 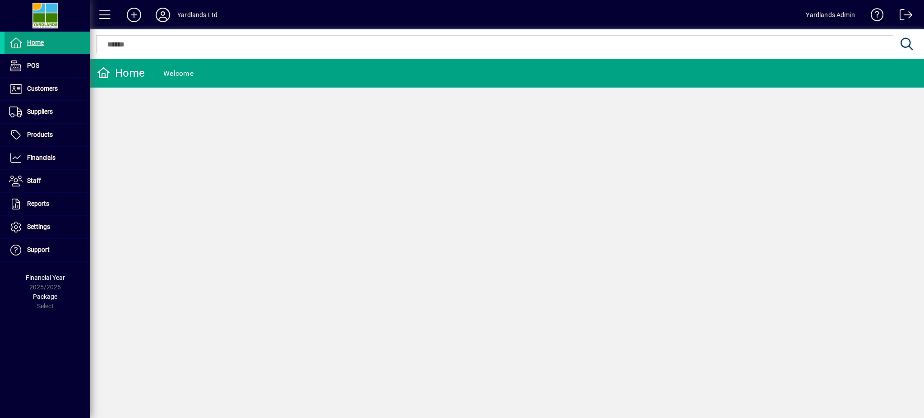 What do you see at coordinates (178, 74) in the screenshot?
I see `div: Welcome` at bounding box center [178, 74].